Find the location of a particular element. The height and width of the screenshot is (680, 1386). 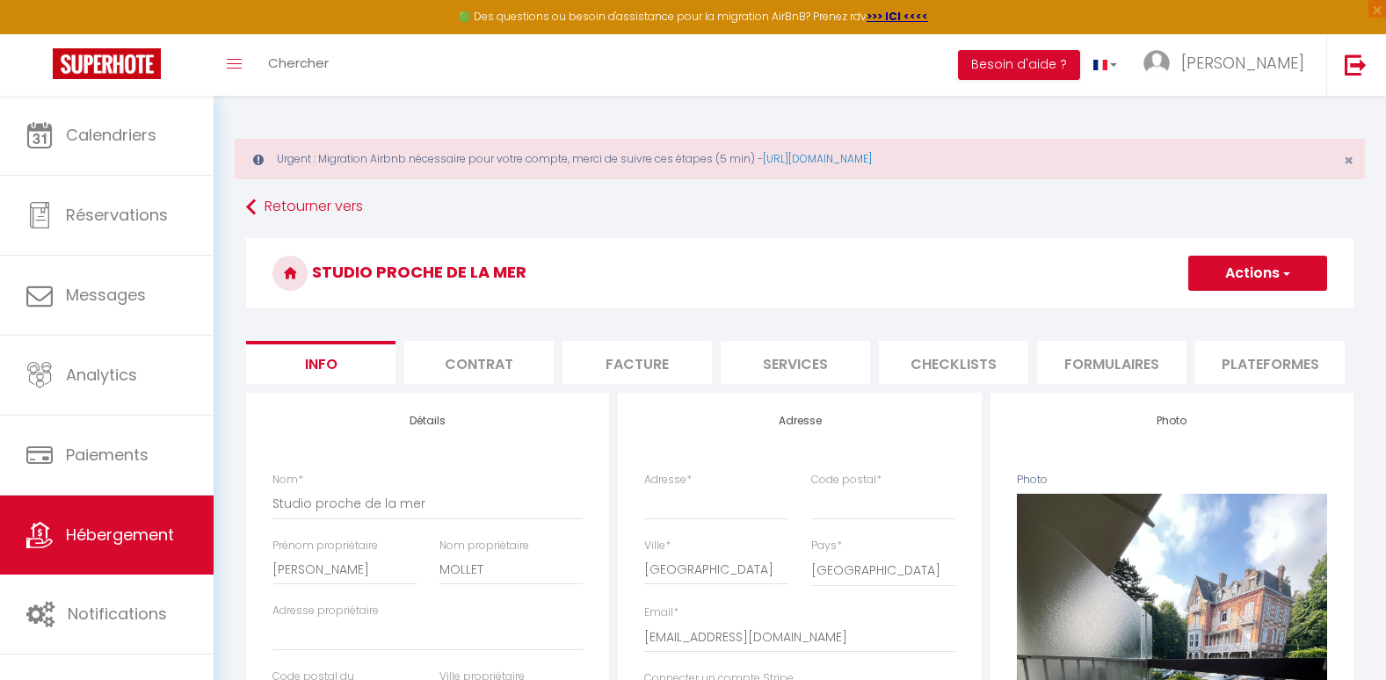

a: >>> ICI <<<< is located at coordinates (897, 16).